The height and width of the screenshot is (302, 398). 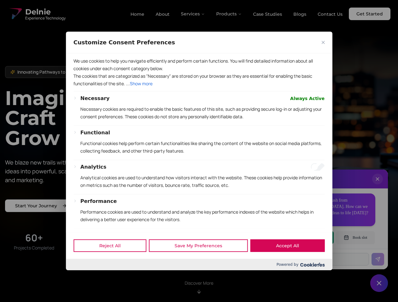 What do you see at coordinates (110, 246) in the screenshot?
I see `button: Reject All` at bounding box center [110, 246].